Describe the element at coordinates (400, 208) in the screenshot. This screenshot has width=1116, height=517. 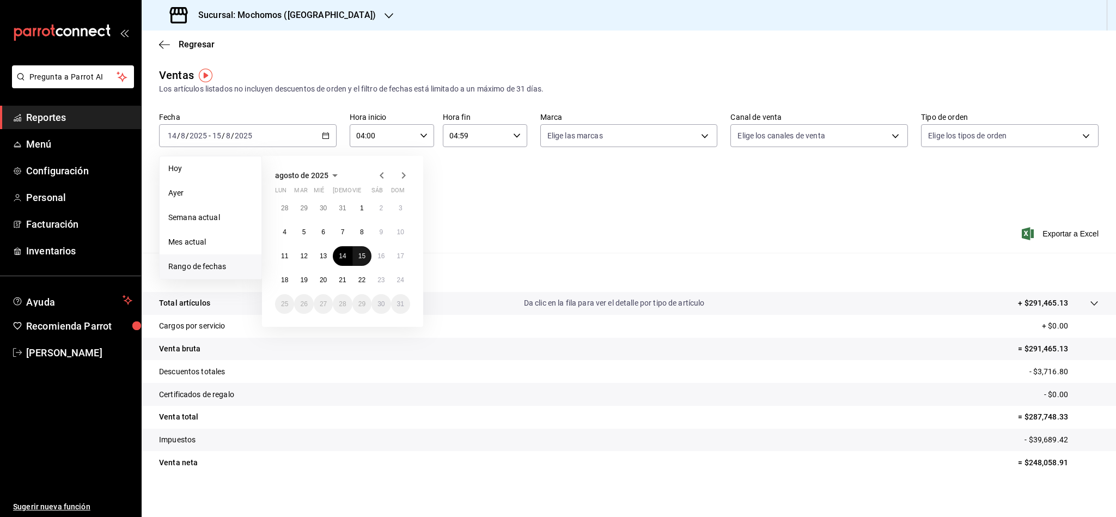
I see `button: 3 de agosto de 2025` at that location.